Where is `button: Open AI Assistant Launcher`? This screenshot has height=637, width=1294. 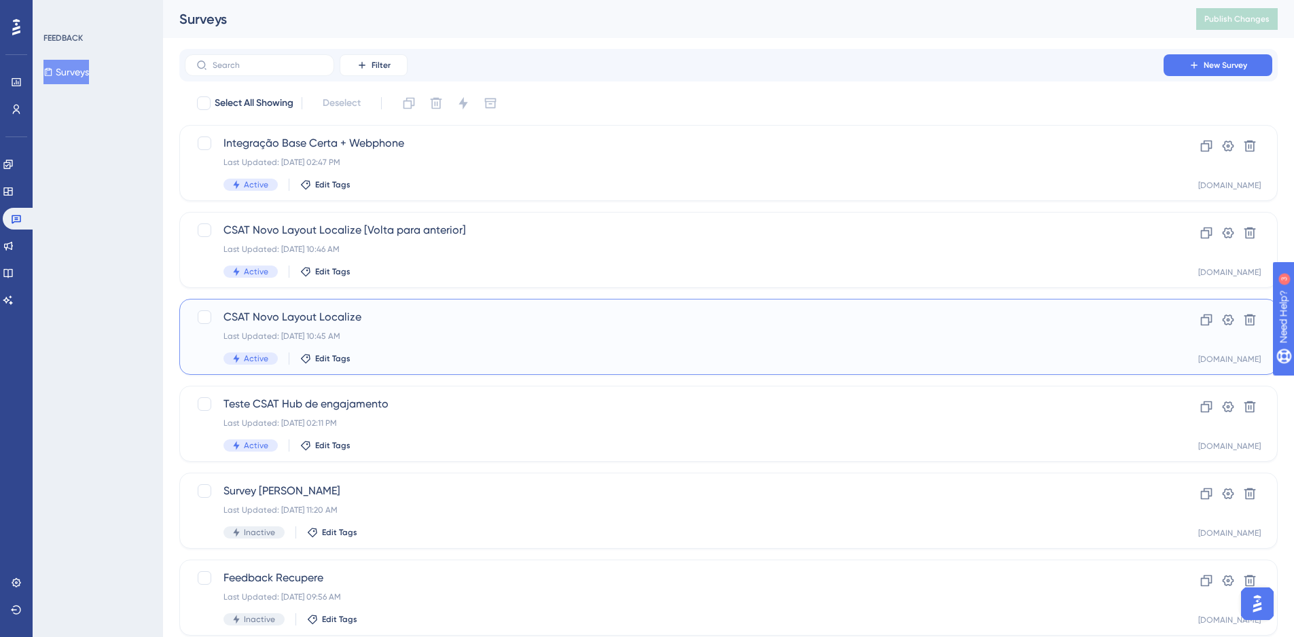 button: Open AI Assistant Launcher is located at coordinates (20, 20).